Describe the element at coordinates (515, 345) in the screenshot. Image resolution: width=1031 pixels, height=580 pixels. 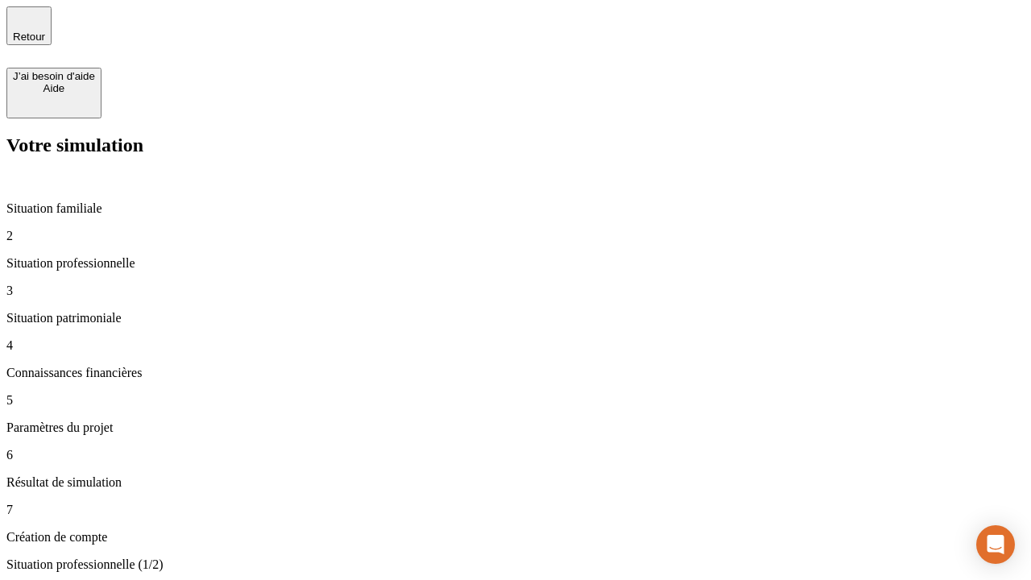
I see `p: 4` at that location.